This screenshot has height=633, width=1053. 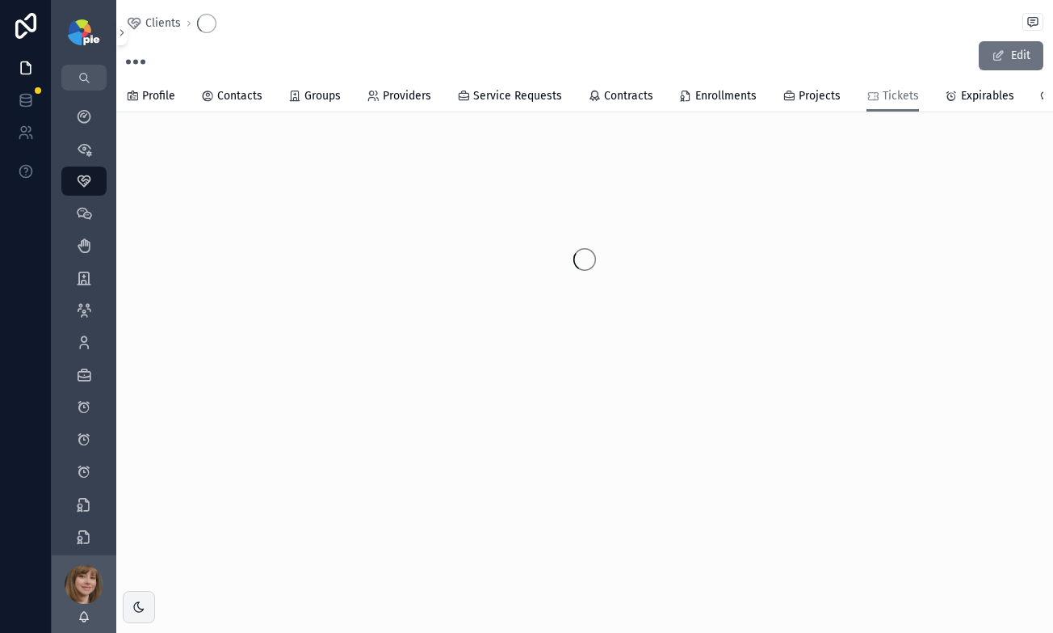 I want to click on a: Enrollments, so click(x=718, y=98).